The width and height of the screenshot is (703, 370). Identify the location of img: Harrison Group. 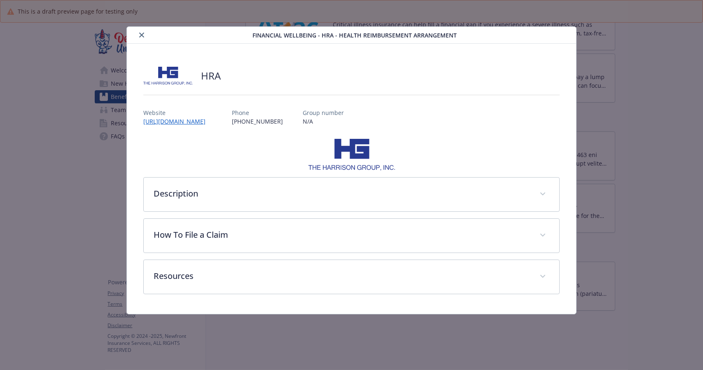
(168, 76).